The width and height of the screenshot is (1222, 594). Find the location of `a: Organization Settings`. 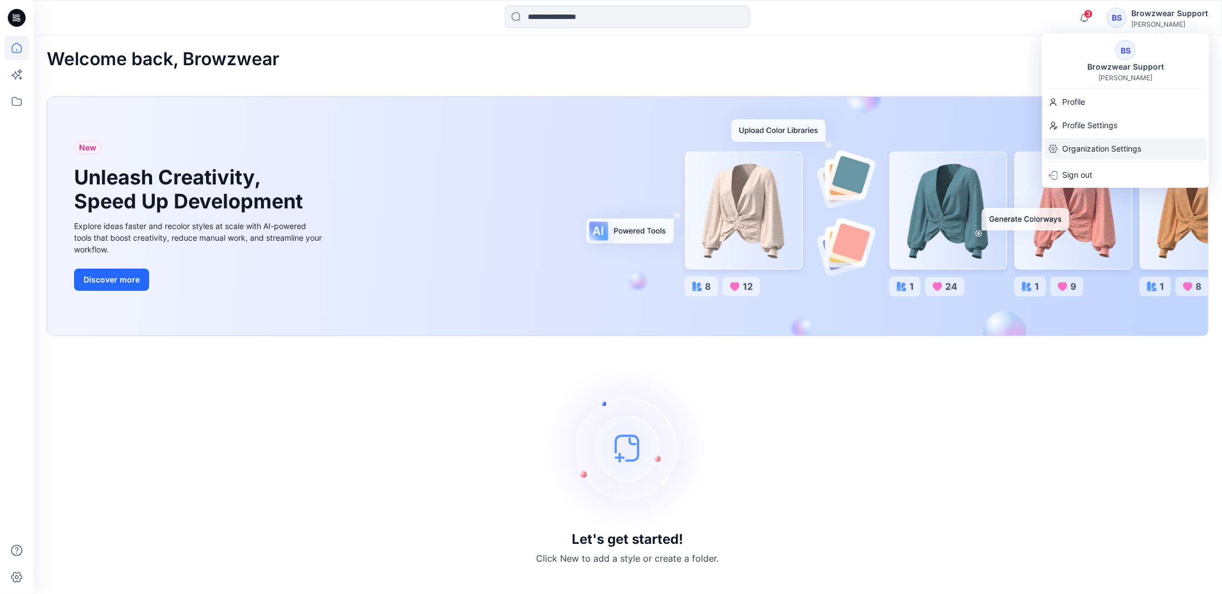

a: Organization Settings is located at coordinates (1126, 149).